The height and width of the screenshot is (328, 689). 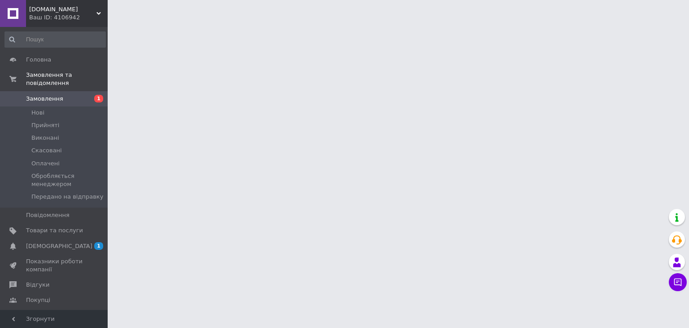 What do you see at coordinates (38, 285) in the screenshot?
I see `span: Відгуки` at bounding box center [38, 285].